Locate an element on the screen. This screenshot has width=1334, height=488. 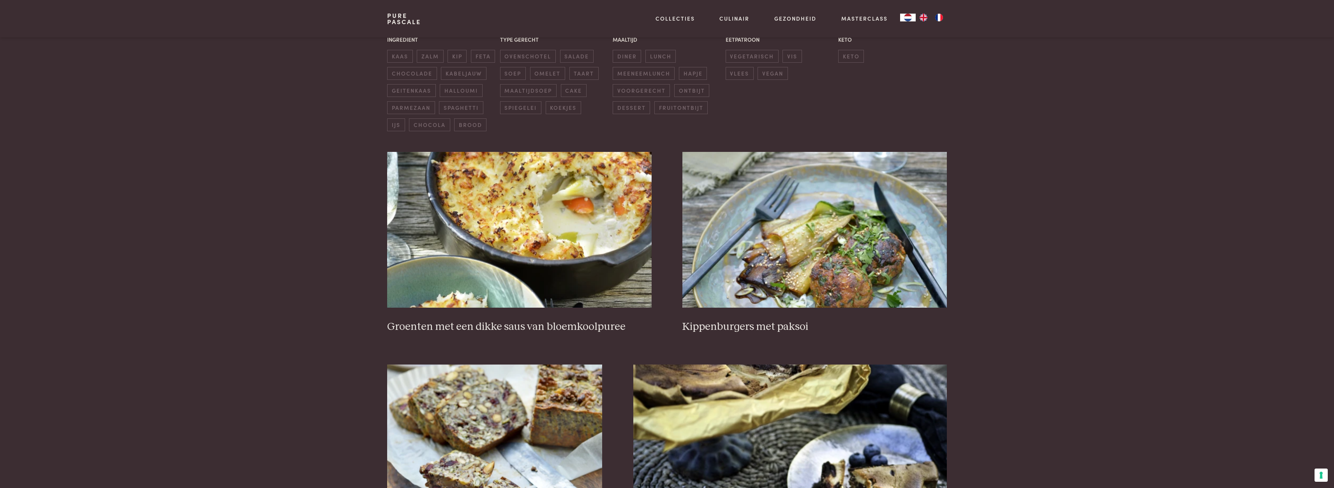
p: Maaltijd is located at coordinates (667, 39).